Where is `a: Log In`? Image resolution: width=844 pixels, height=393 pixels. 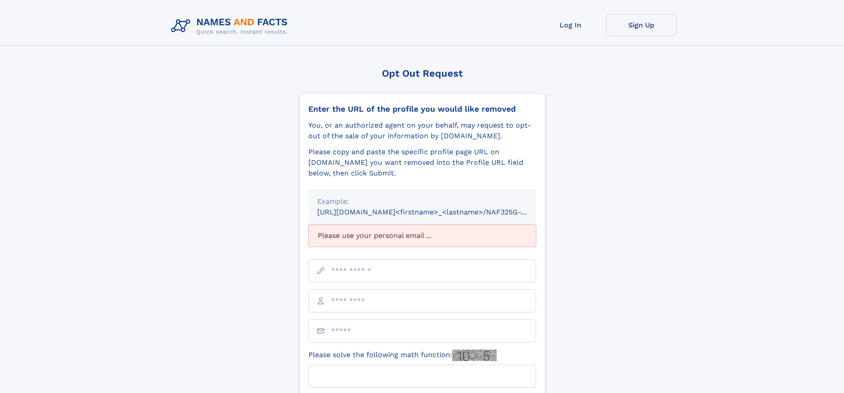 a: Log In is located at coordinates (570, 25).